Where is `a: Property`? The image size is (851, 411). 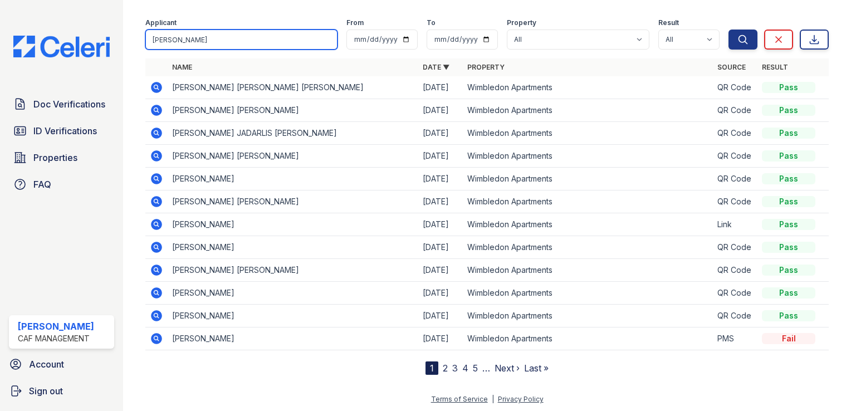 a: Property is located at coordinates (486, 67).